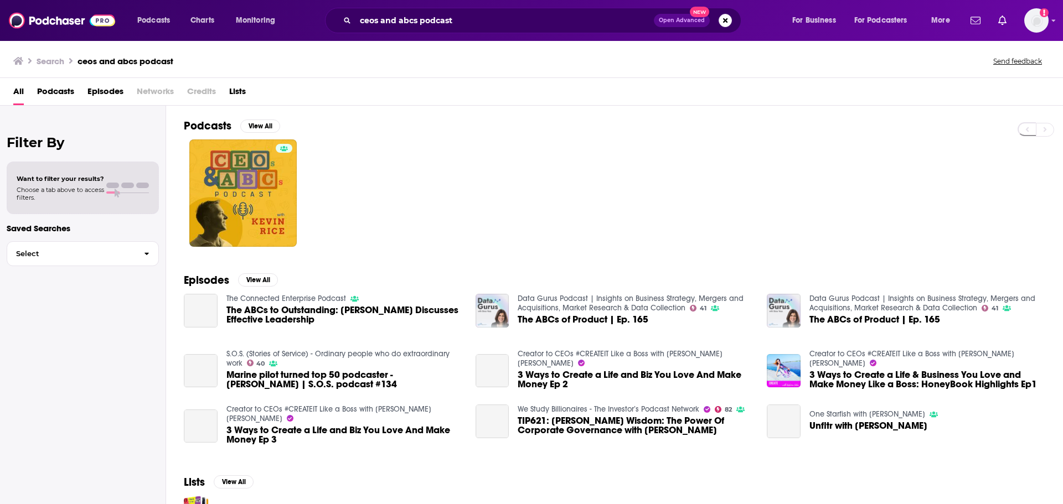 Image resolution: width=1063 pixels, height=504 pixels. Describe the element at coordinates (105, 94) in the screenshot. I see `span: Episodes` at that location.